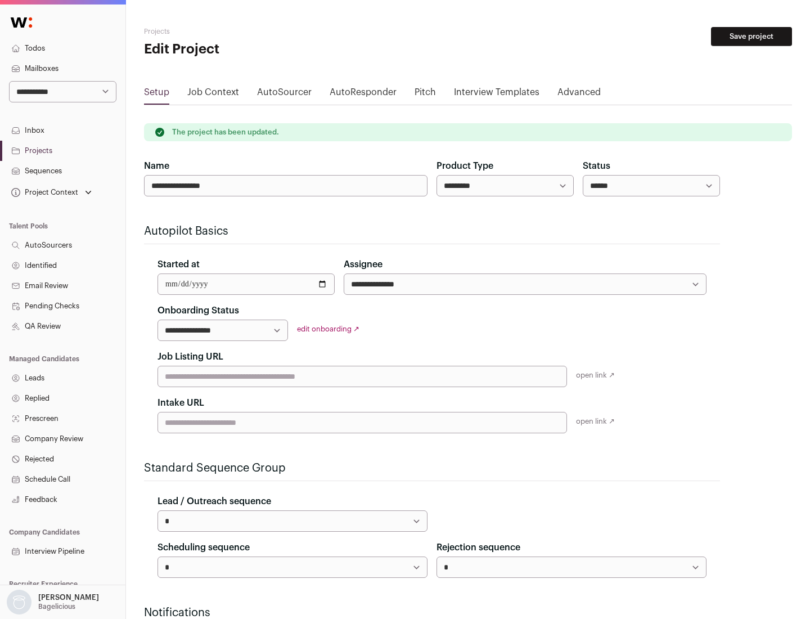 The image size is (810, 619). Describe the element at coordinates (579, 95) in the screenshot. I see `a: Advanced` at that location.